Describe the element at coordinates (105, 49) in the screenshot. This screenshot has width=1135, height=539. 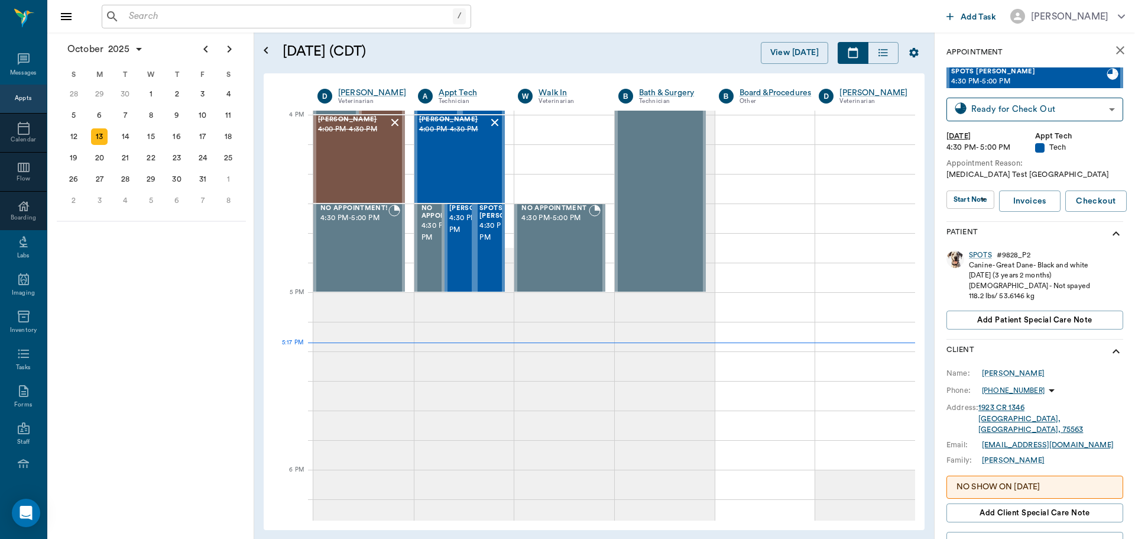
I see `button: October2025` at that location.